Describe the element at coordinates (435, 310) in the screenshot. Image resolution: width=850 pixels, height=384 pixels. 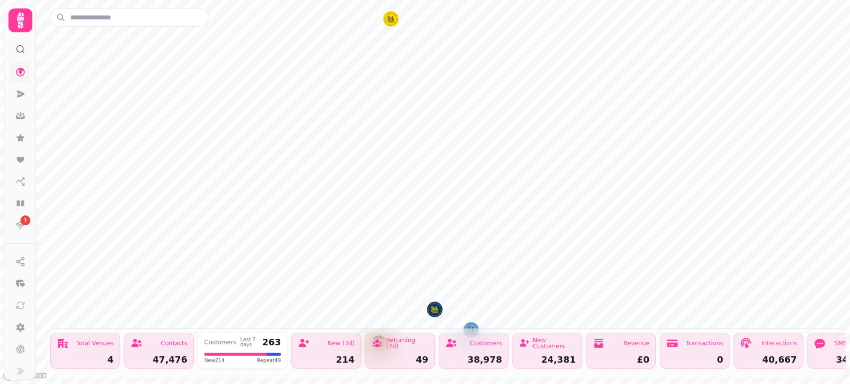
I see `button: Tap & Tandoor Southampton` at that location.